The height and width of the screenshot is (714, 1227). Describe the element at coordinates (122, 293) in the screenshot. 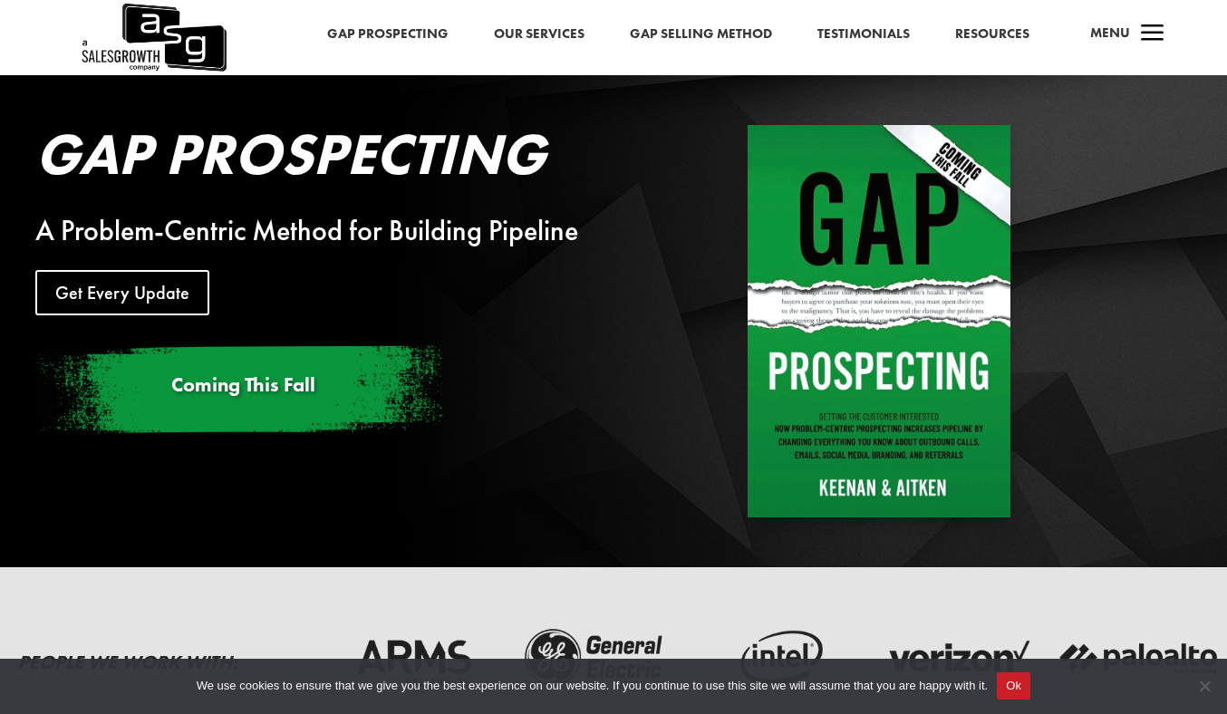

I see `a: Get Every Update` at that location.